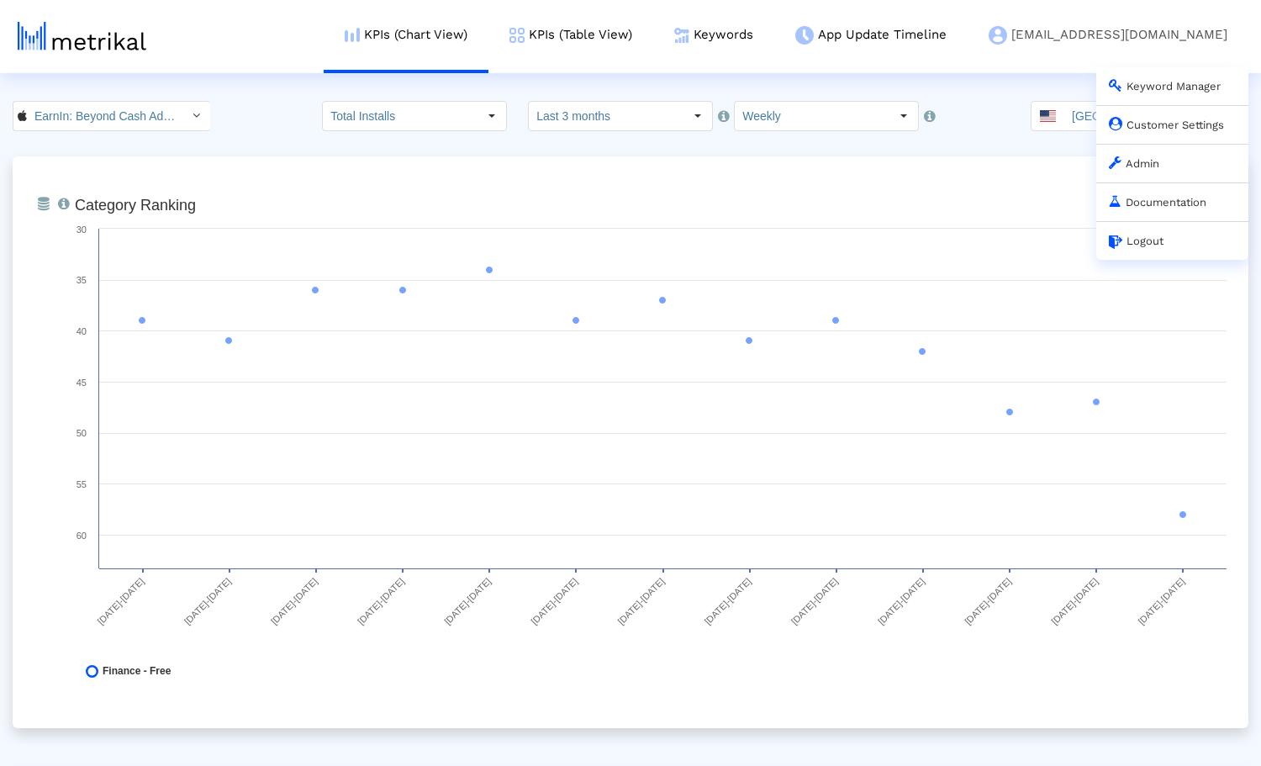 The image size is (1261, 766). What do you see at coordinates (82, 36) in the screenshot?
I see `img: metrical-logo-light.png` at bounding box center [82, 36].